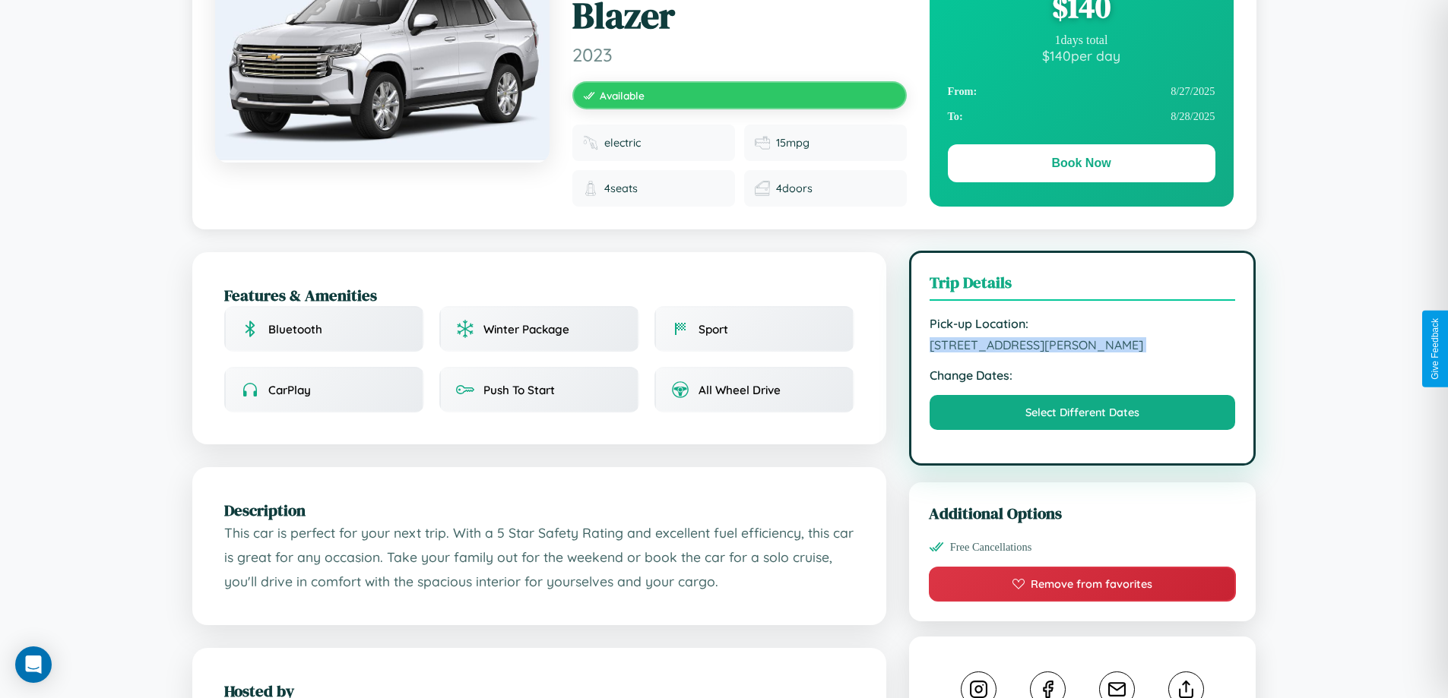 This screenshot has width=1448, height=698. Describe the element at coordinates (962, 91) in the screenshot. I see `strong: From:` at that location.